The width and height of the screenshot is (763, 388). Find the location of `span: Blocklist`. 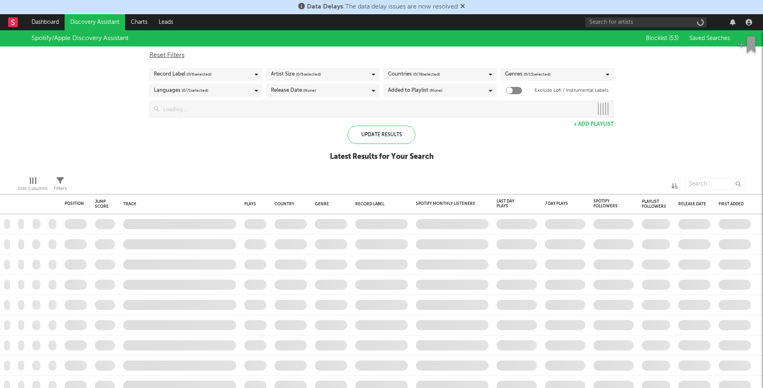

span: Blocklist is located at coordinates (662, 38).